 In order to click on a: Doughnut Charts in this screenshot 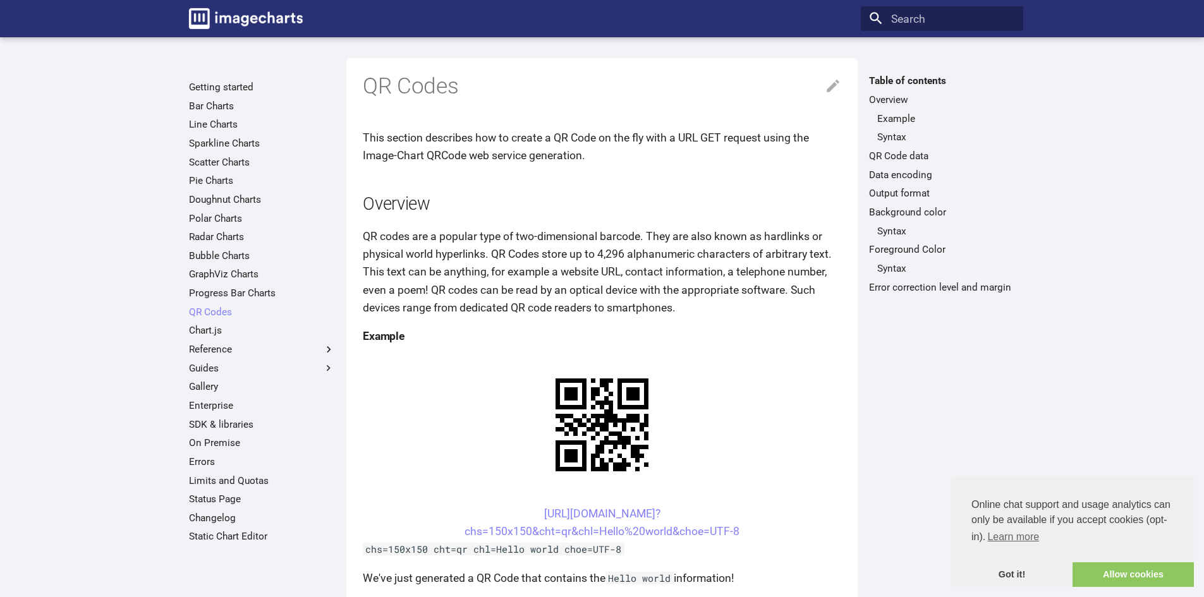, I will do `click(262, 200)`.